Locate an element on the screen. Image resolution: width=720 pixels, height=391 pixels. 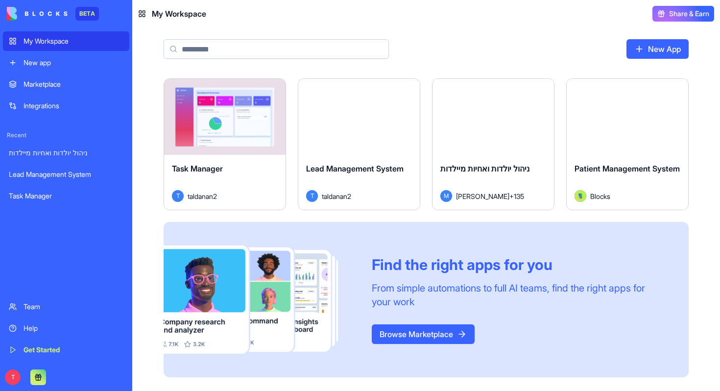
div: My Workspace is located at coordinates (74, 41).